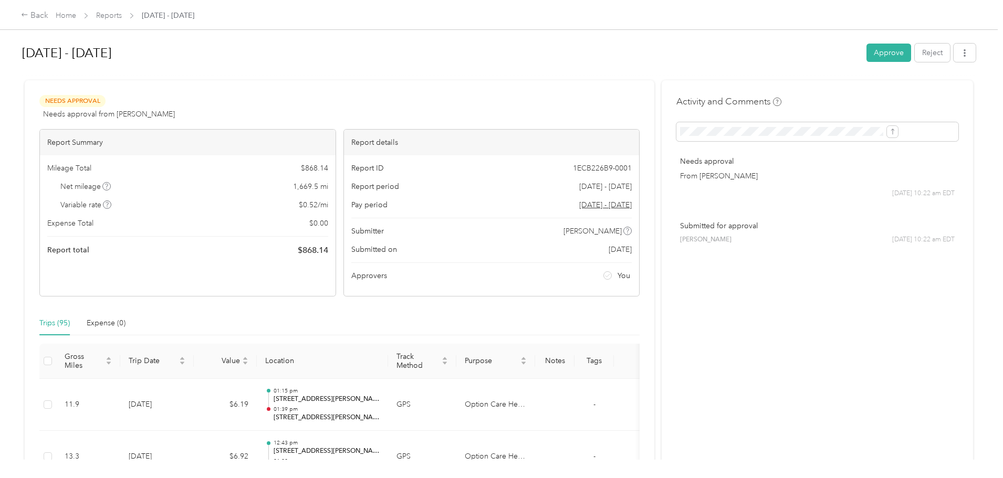  I want to click on span: Go to pay period, so click(606, 205).